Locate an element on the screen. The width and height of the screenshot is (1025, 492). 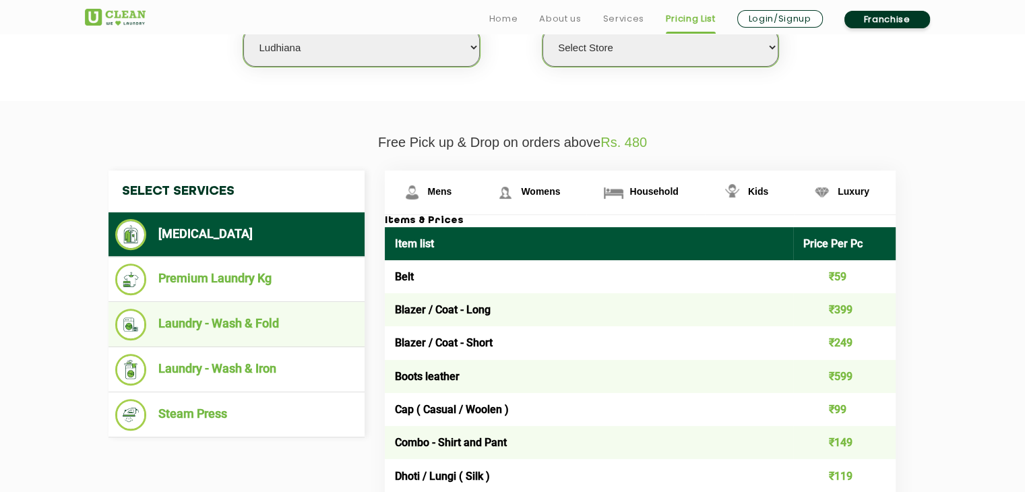
img: Household is located at coordinates (613, 192).